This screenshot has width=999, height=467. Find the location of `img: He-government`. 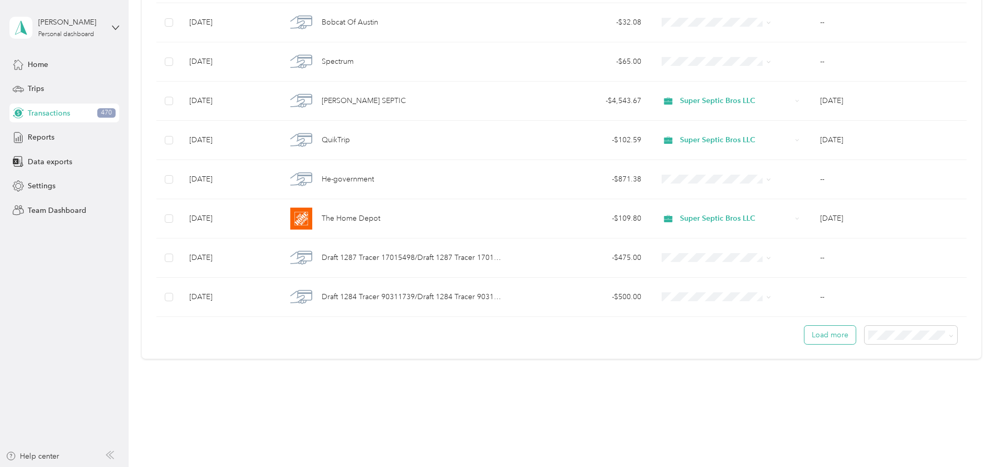

img: He-government is located at coordinates (301, 179).